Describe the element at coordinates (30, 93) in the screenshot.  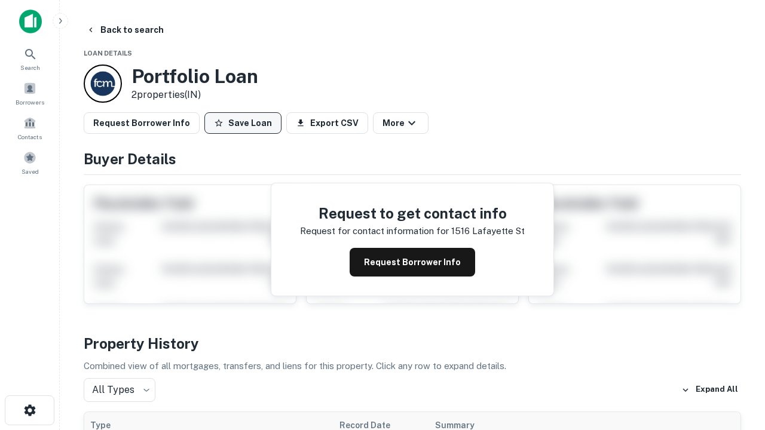
I see `div: Borrowers` at that location.